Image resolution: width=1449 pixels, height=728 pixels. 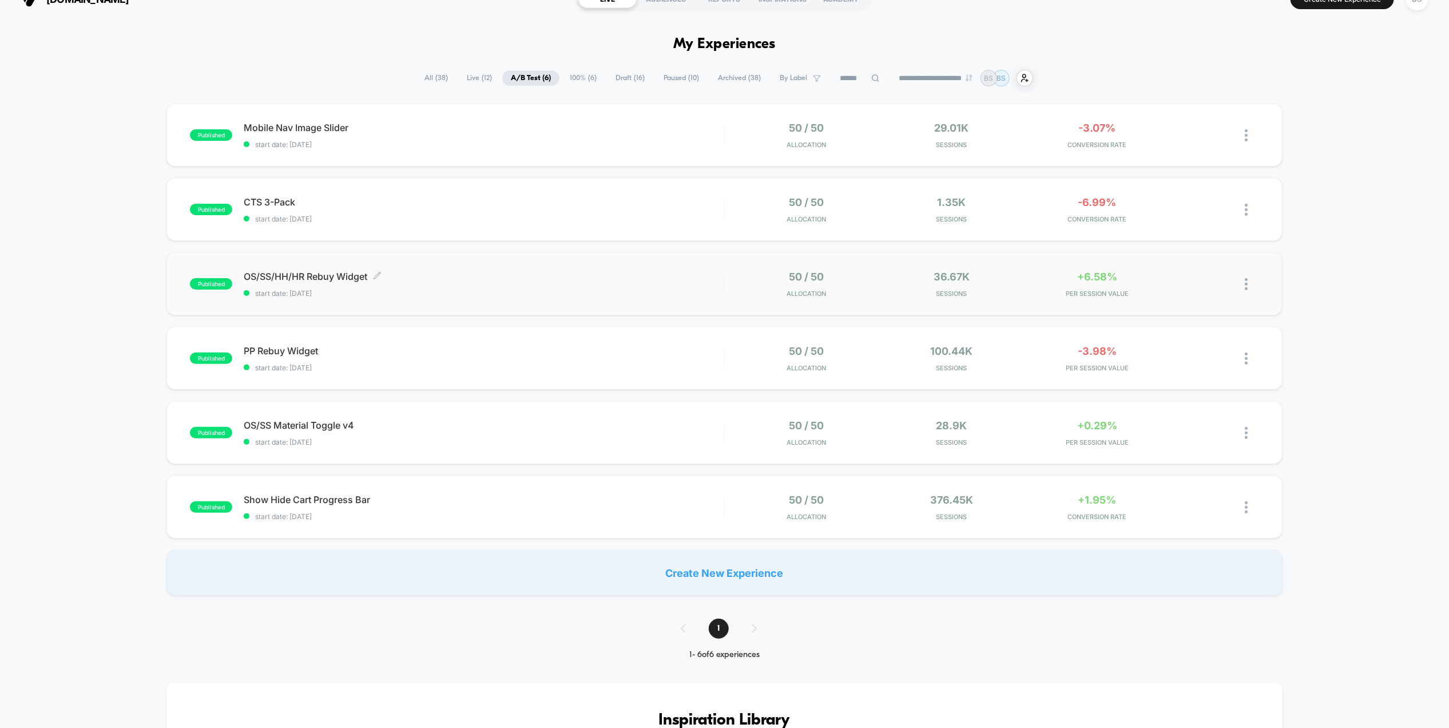 What do you see at coordinates (630, 78) in the screenshot?
I see `span: Draft ( 16 )` at bounding box center [630, 78].